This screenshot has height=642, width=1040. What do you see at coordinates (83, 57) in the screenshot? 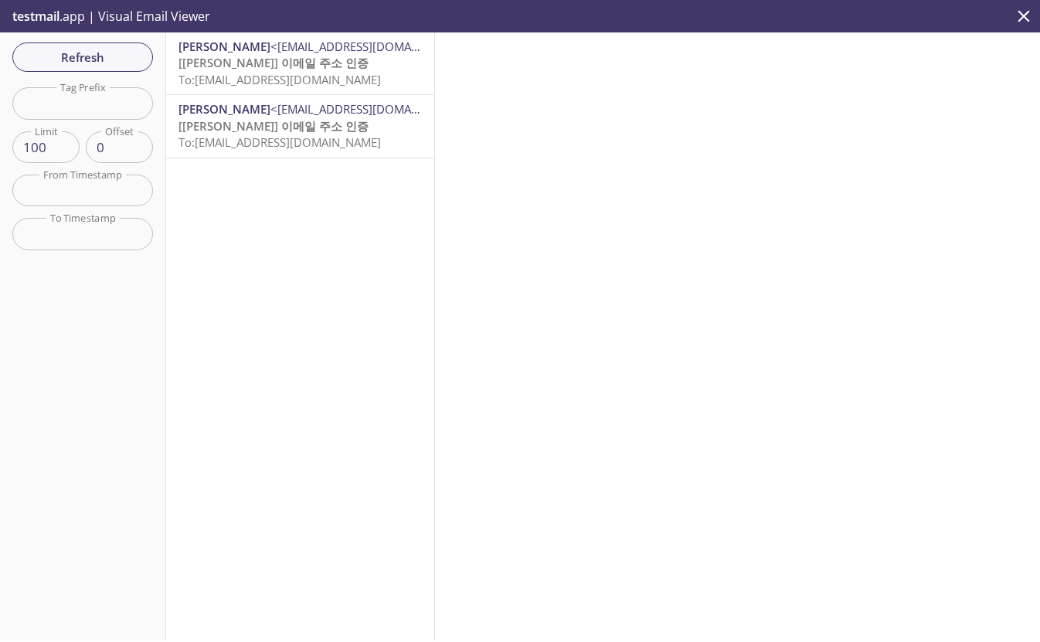
I see `span: Refresh` at bounding box center [83, 57].